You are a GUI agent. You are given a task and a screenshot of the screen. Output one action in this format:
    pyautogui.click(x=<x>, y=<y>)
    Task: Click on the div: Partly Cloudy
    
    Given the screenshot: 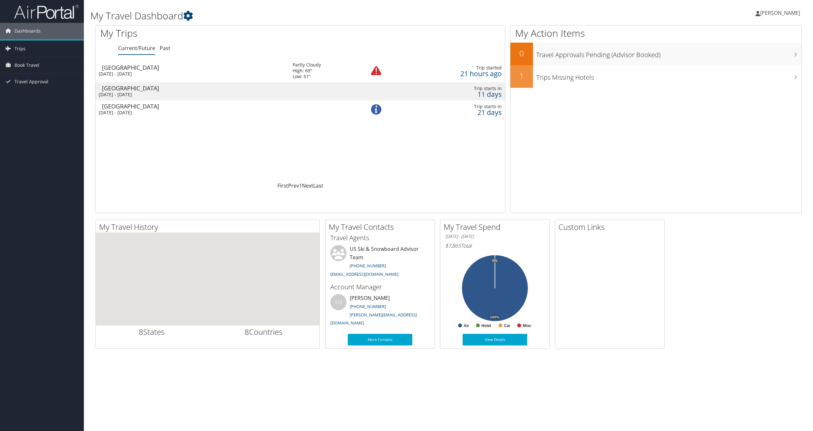 What is the action you would take?
    pyautogui.click(x=307, y=65)
    